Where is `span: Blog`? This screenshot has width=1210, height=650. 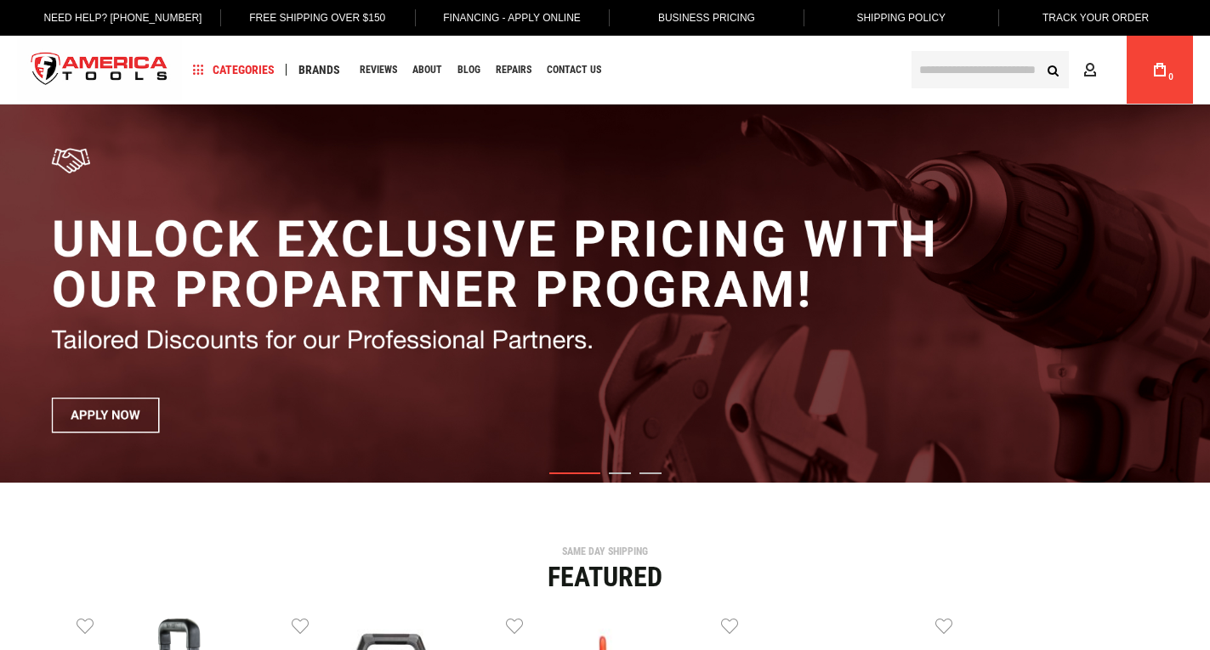 span: Blog is located at coordinates (468, 70).